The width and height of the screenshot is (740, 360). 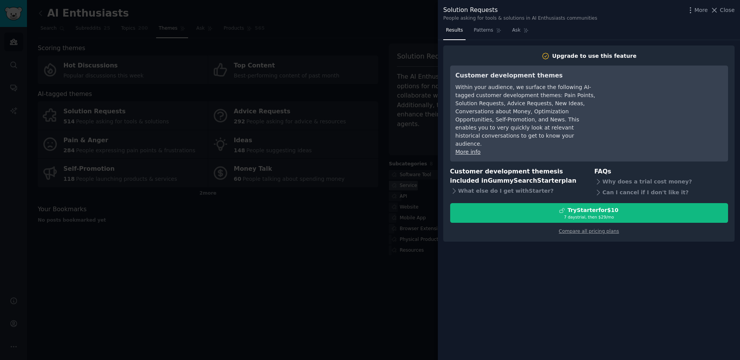 I want to click on div: People asking for tools & solutions in AI Enthusiasts communities, so click(x=520, y=18).